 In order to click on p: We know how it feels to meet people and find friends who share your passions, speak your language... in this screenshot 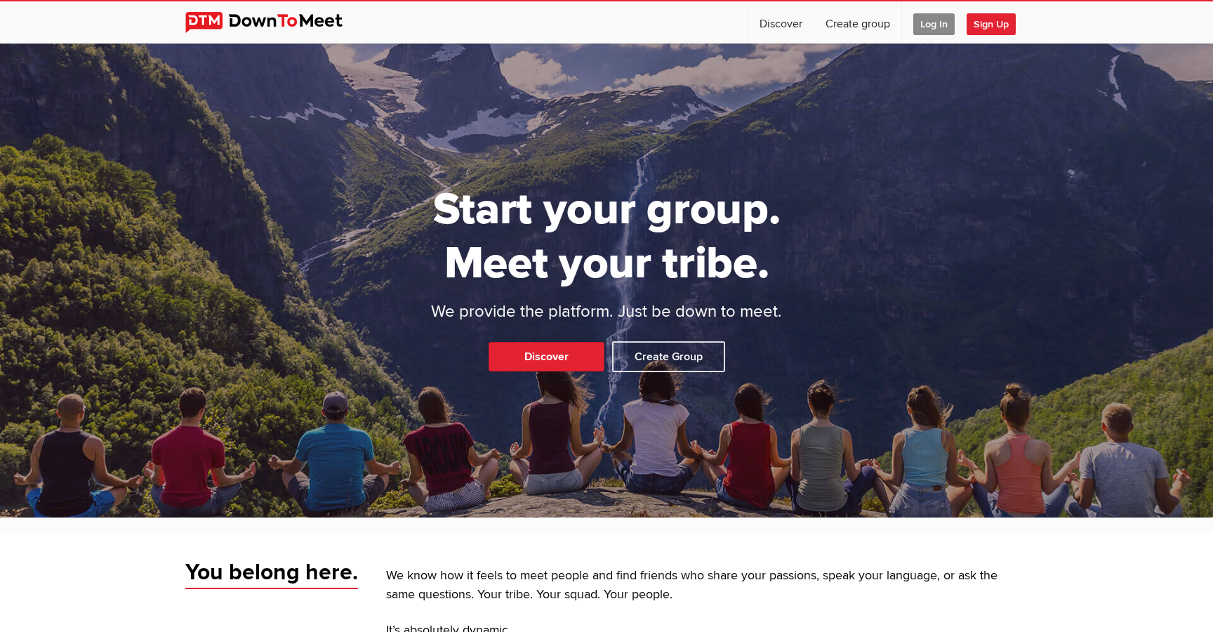, I will do `click(707, 585)`.